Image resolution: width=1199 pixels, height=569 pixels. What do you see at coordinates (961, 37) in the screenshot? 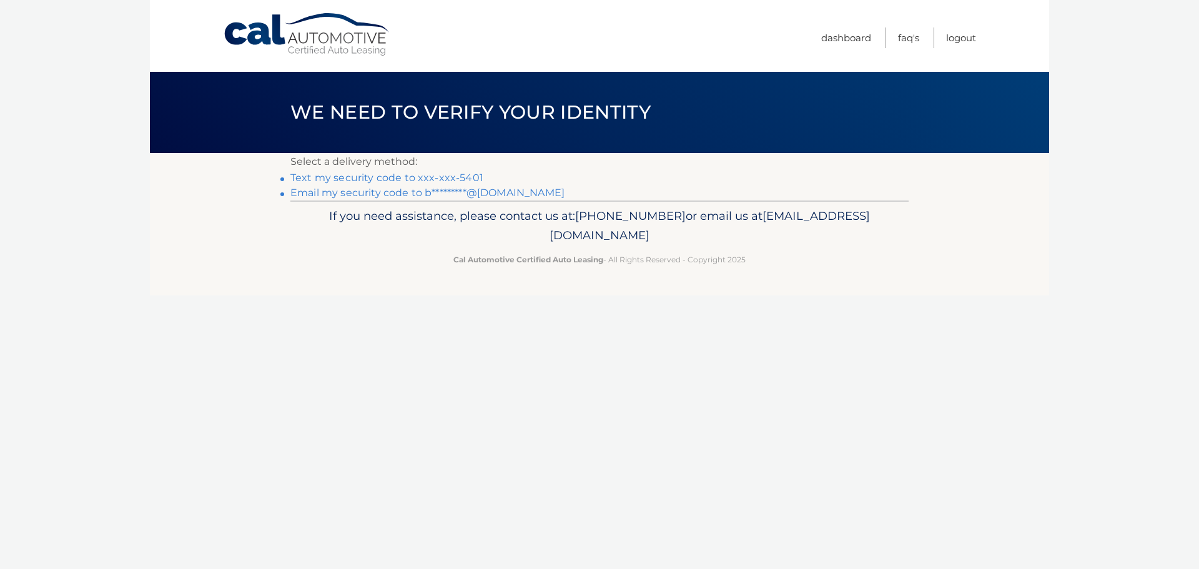
I see `a: Logout` at bounding box center [961, 37].